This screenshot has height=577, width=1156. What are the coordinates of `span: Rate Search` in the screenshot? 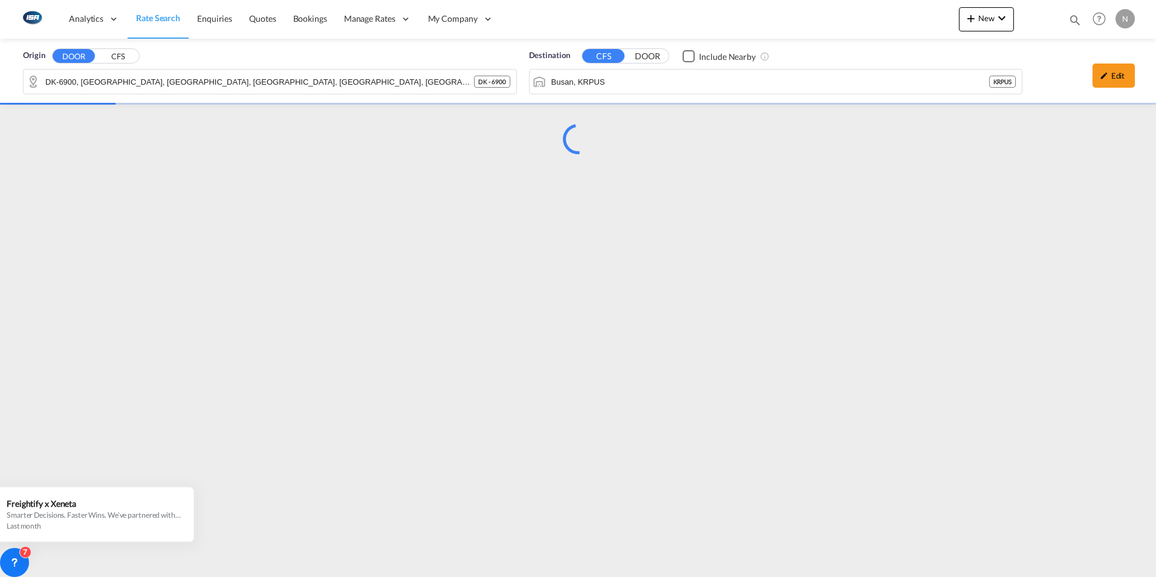 It's located at (158, 18).